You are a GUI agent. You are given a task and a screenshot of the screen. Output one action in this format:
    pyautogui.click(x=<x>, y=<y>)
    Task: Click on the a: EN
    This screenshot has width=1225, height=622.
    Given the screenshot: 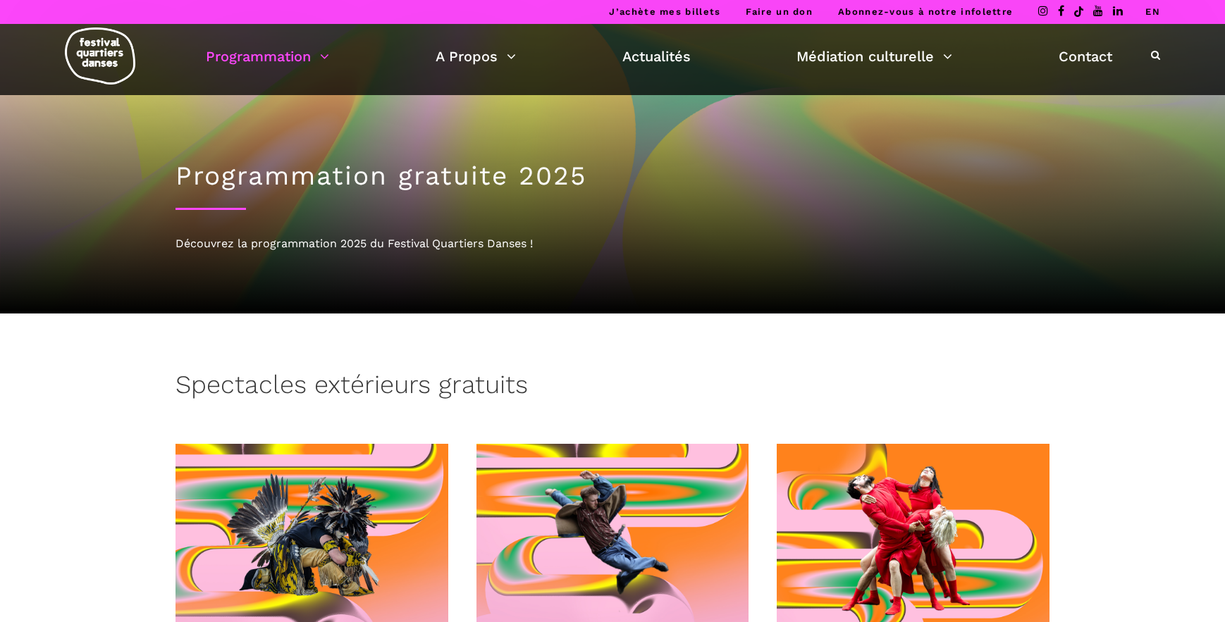 What is the action you would take?
    pyautogui.click(x=1152, y=11)
    